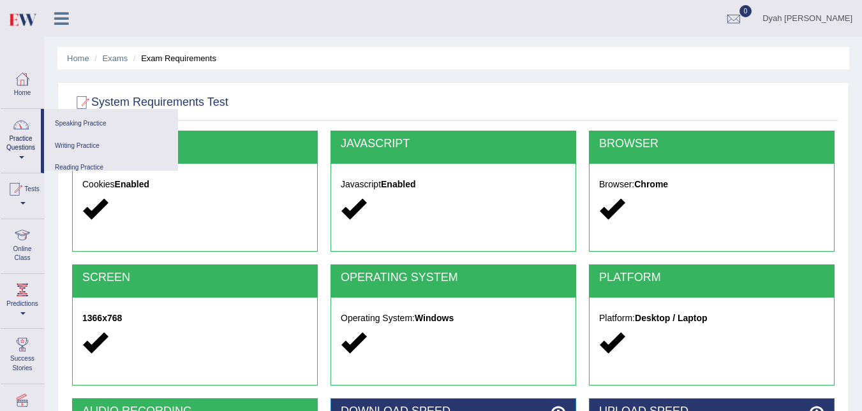 The height and width of the screenshot is (411, 862). What do you see at coordinates (22, 299) in the screenshot?
I see `a: Predictions` at bounding box center [22, 299].